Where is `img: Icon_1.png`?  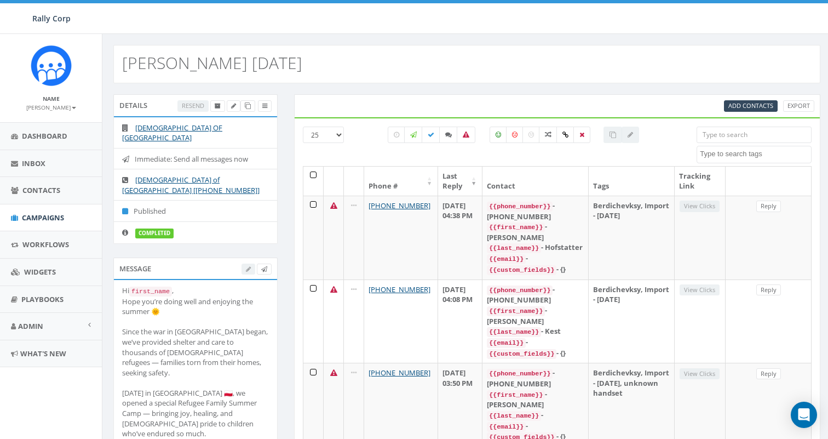 img: Icon_1.png is located at coordinates (51, 65).